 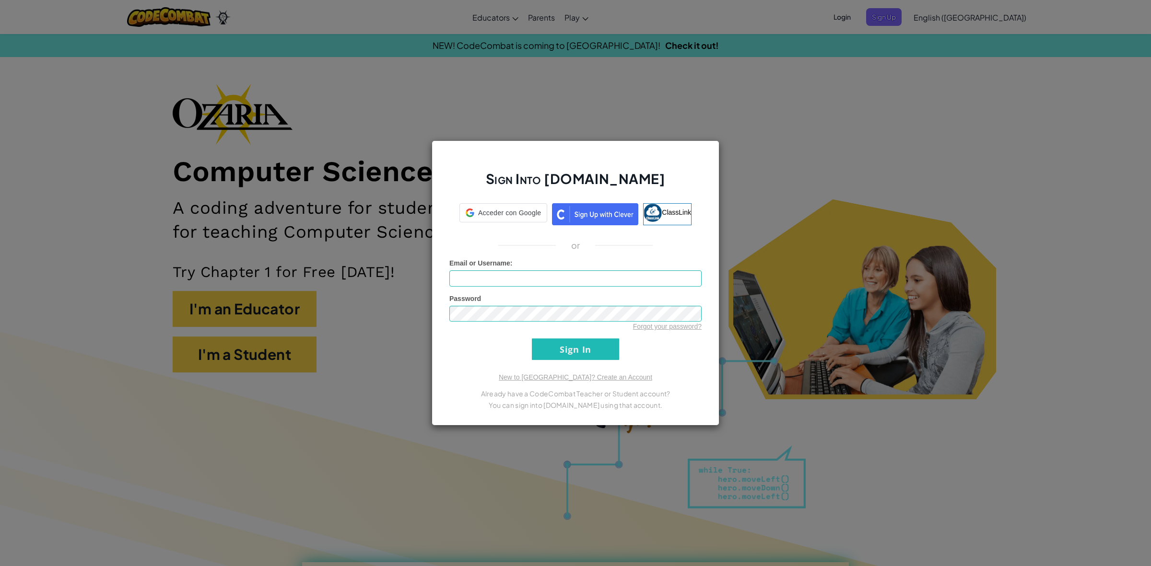 I want to click on span: Email or Username, so click(x=480, y=263).